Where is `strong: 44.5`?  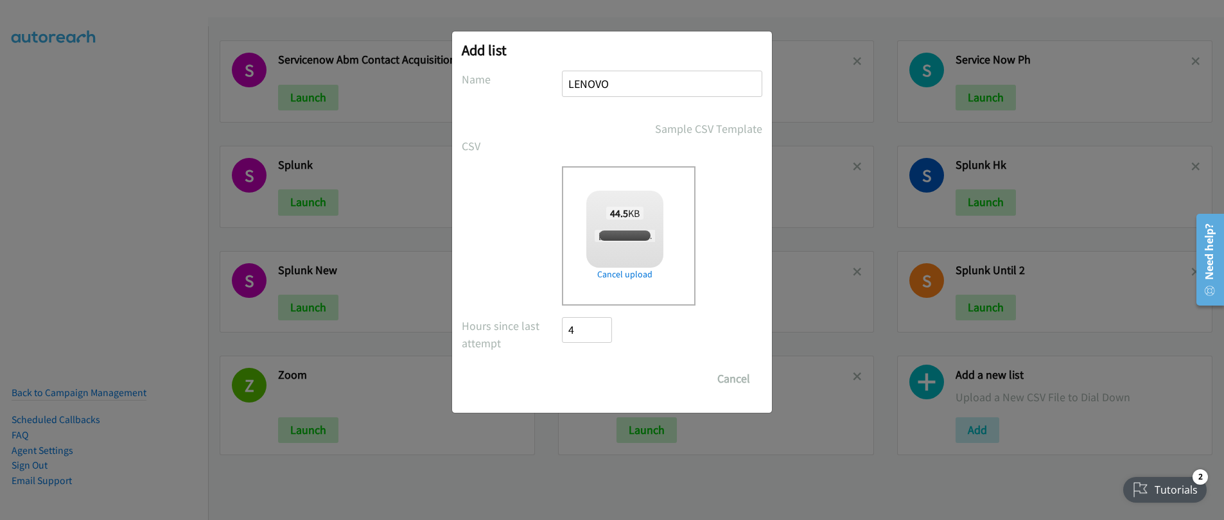 strong: 44.5 is located at coordinates (619, 213).